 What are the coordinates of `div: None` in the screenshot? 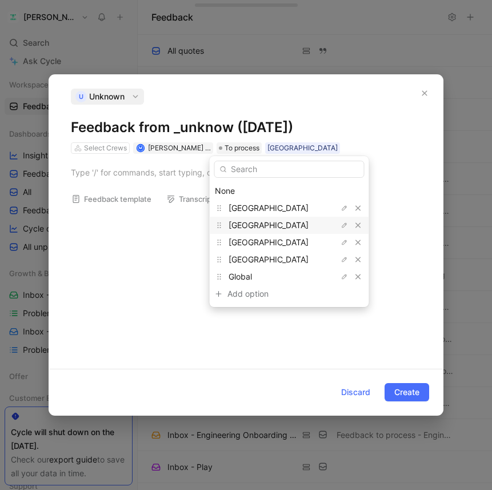 It's located at (289, 191).